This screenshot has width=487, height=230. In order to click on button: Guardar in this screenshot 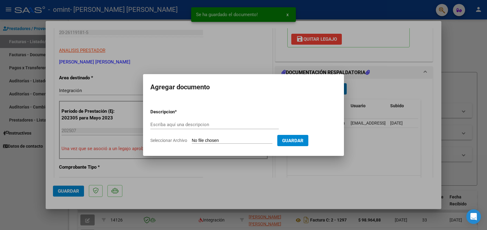, I will do `click(293, 141)`.